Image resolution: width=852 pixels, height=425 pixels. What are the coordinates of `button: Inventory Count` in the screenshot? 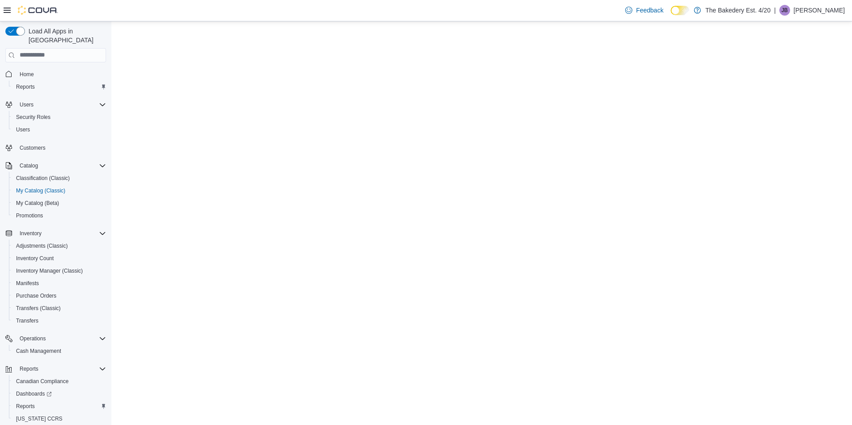 It's located at (59, 259).